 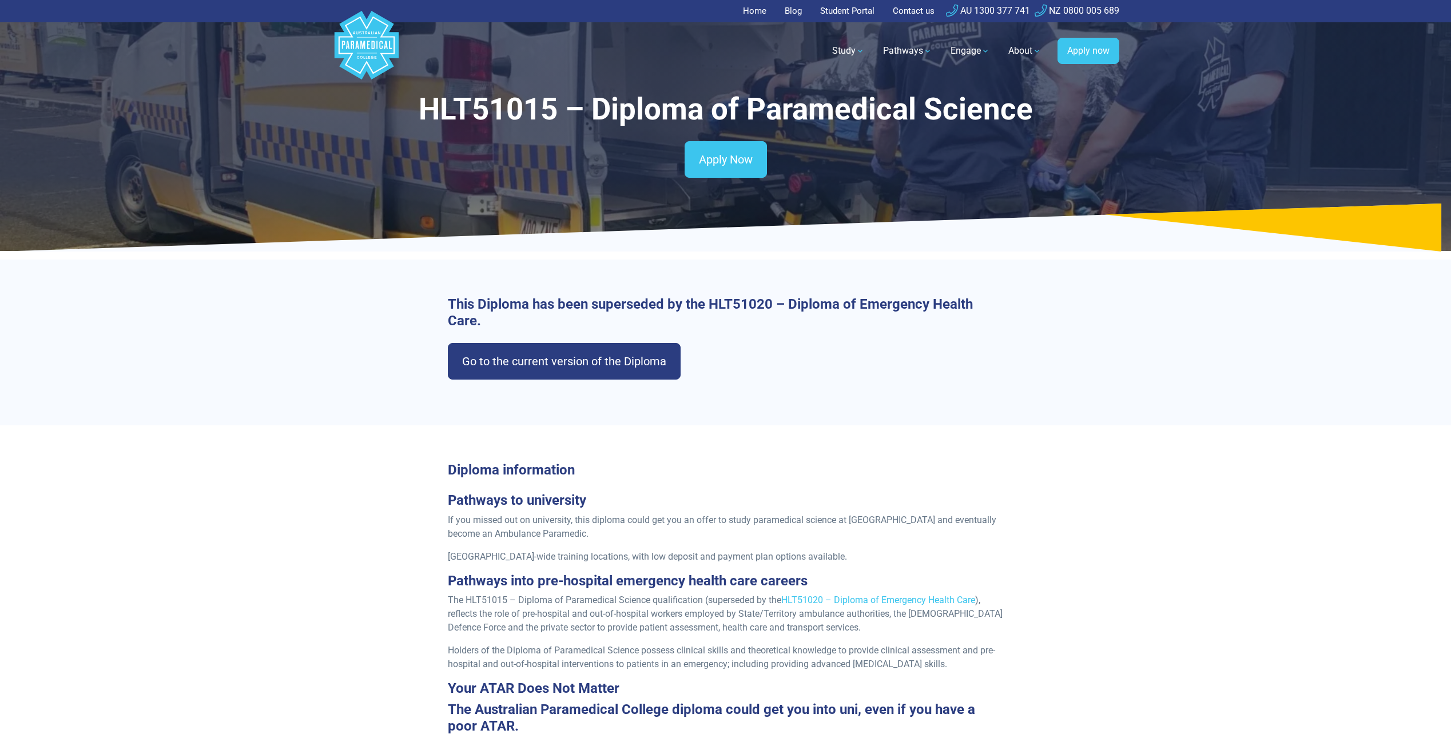 I want to click on h3: Pathways into pre-hospital emergency health care careers, so click(x=725, y=581).